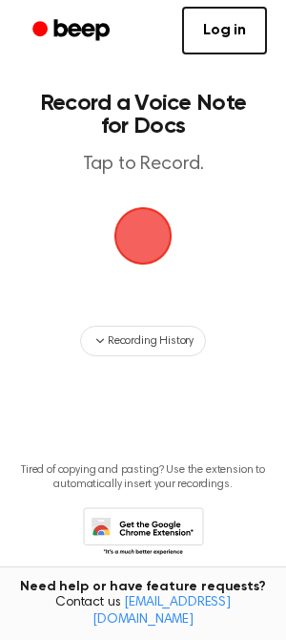 This screenshot has width=286, height=640. Describe the element at coordinates (143, 164) in the screenshot. I see `p: Tap to Record.` at that location.